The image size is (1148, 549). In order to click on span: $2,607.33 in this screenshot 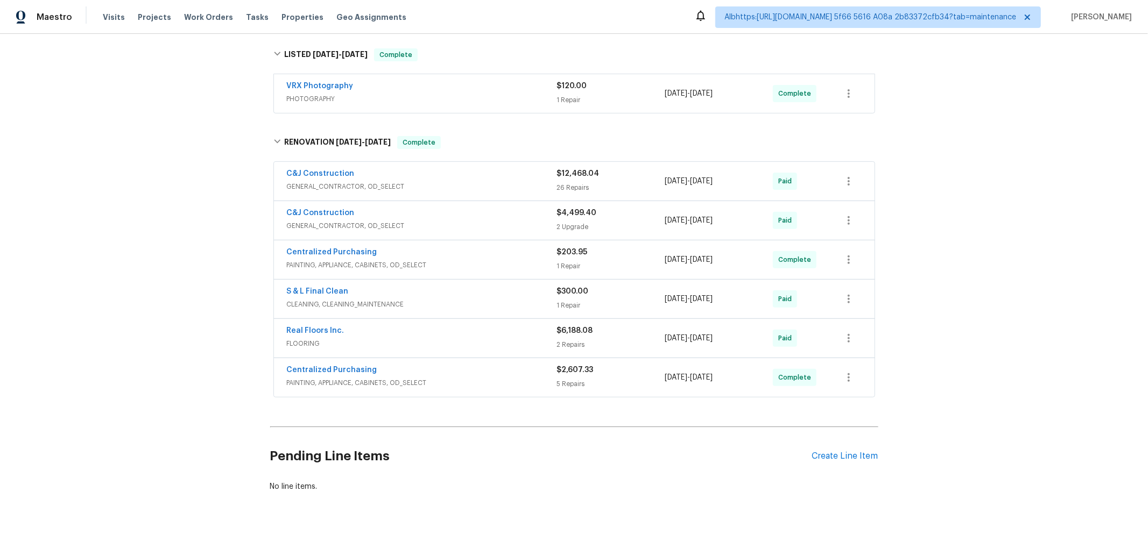, I will do `click(575, 370)`.